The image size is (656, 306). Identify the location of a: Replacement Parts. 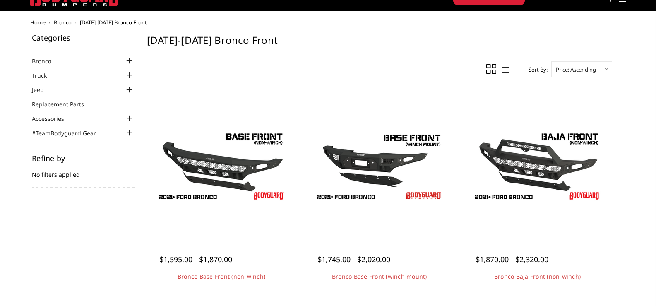
(63, 104).